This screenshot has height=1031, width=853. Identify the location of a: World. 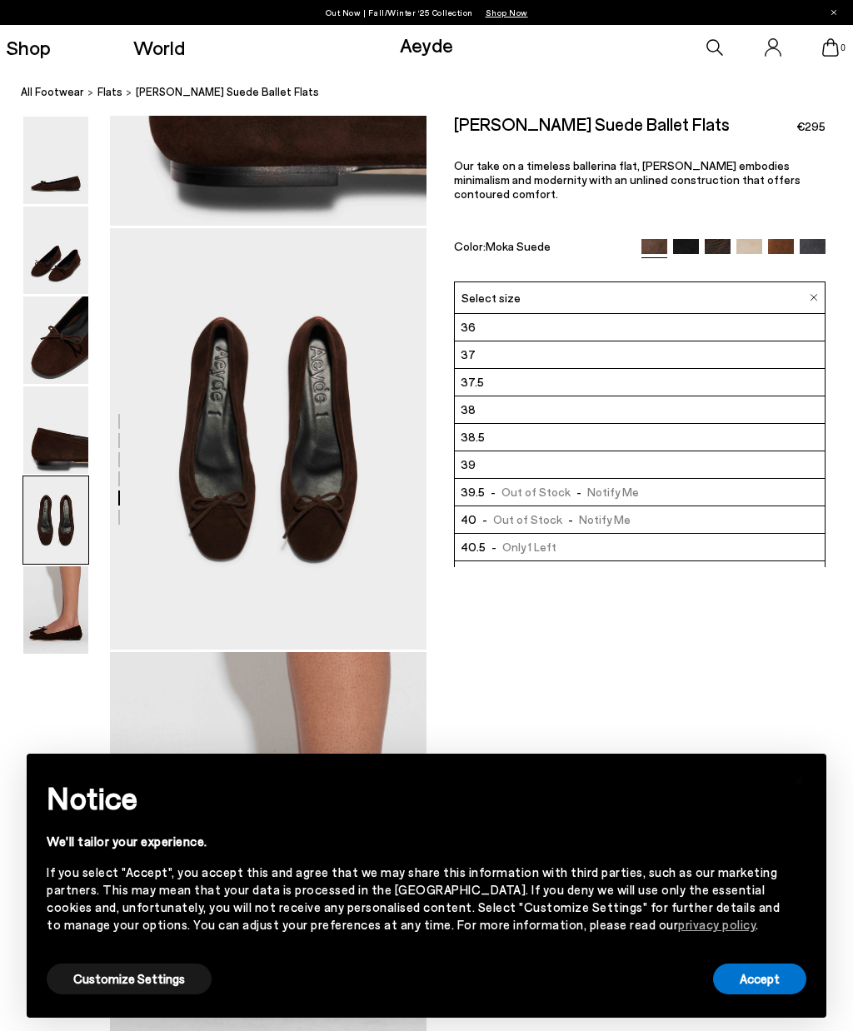
(159, 47).